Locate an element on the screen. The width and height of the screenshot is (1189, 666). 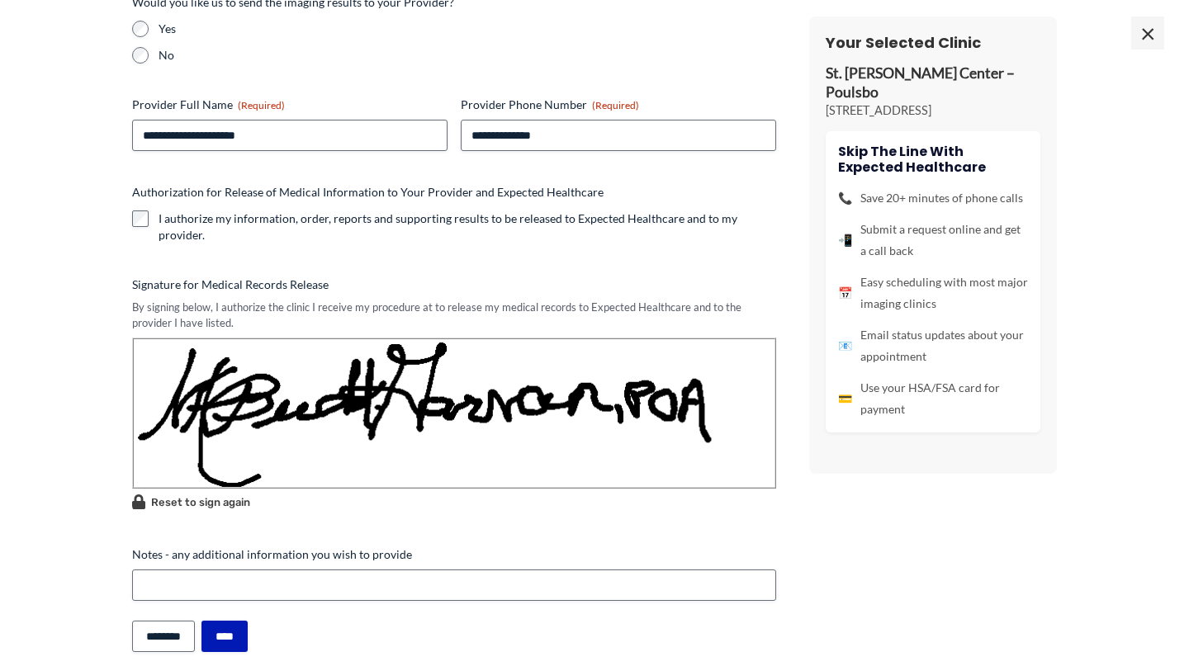
button: Reset to sign again is located at coordinates (191, 503).